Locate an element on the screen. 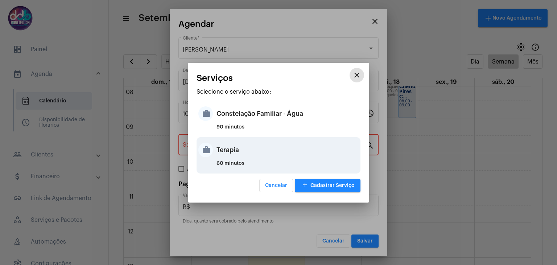 This screenshot has width=557, height=265. mat-icon: add is located at coordinates (305, 185).